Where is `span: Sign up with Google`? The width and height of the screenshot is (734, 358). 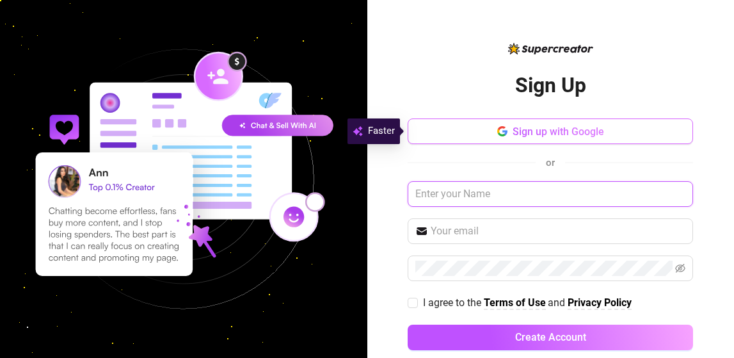 span: Sign up with Google is located at coordinates (558, 131).